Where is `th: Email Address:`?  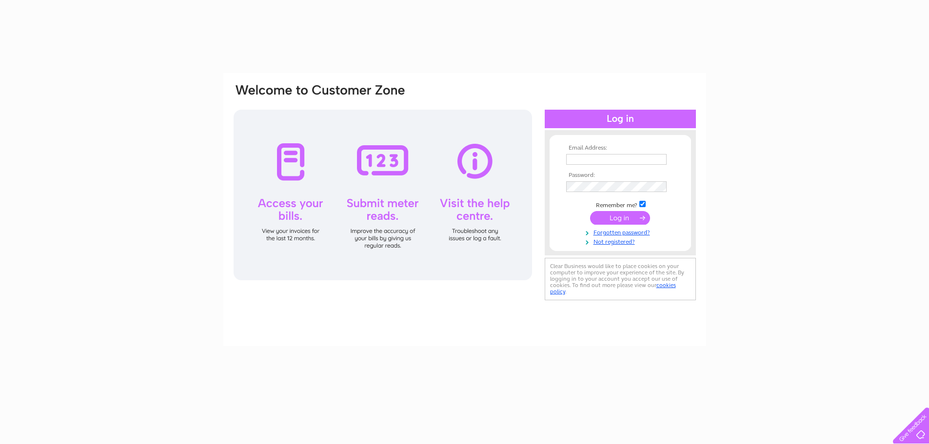
th: Email Address: is located at coordinates (620, 148).